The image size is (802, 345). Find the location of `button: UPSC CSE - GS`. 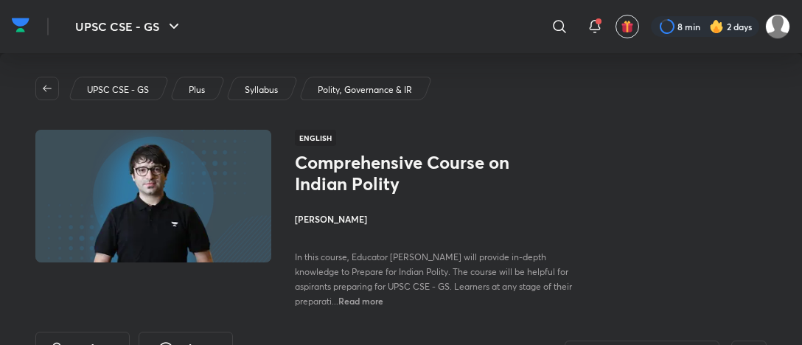

button: UPSC CSE - GS is located at coordinates (129, 27).